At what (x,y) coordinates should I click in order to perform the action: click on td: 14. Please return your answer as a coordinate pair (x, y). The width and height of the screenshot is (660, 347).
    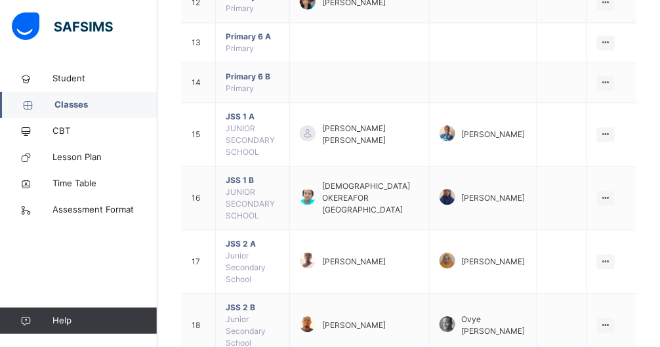
    Looking at the image, I should click on (199, 83).